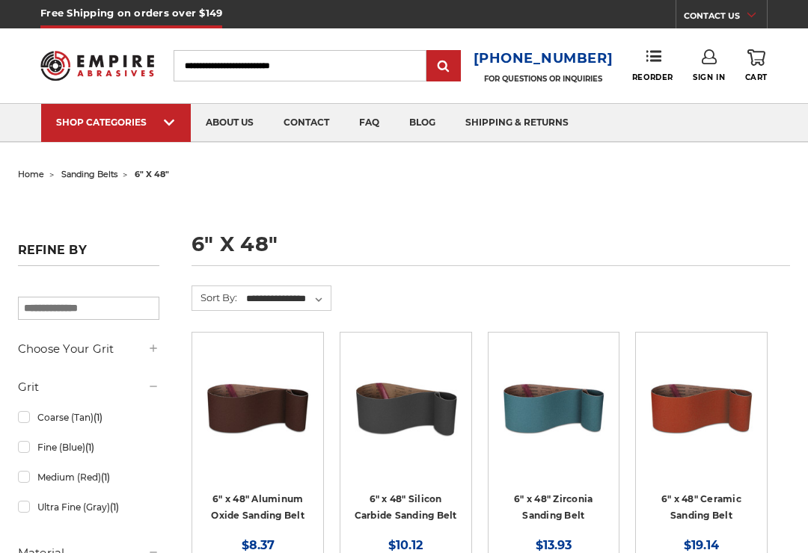 The height and width of the screenshot is (553, 808). What do you see at coordinates (422, 123) in the screenshot?
I see `a: blog` at bounding box center [422, 123].